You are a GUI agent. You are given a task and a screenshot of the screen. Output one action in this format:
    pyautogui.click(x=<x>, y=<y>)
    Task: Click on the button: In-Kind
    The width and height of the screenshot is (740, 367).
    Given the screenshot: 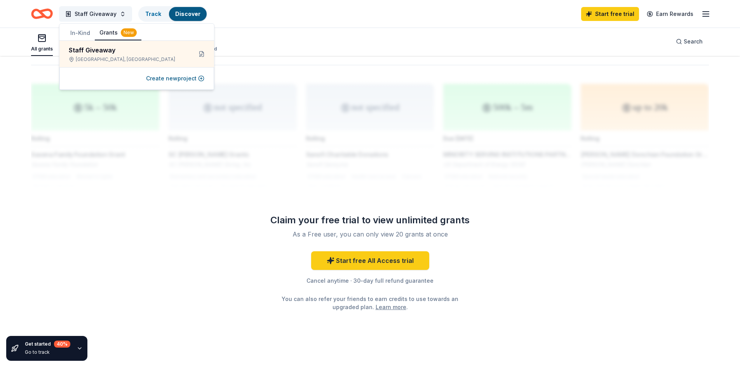 What is the action you would take?
    pyautogui.click(x=80, y=33)
    